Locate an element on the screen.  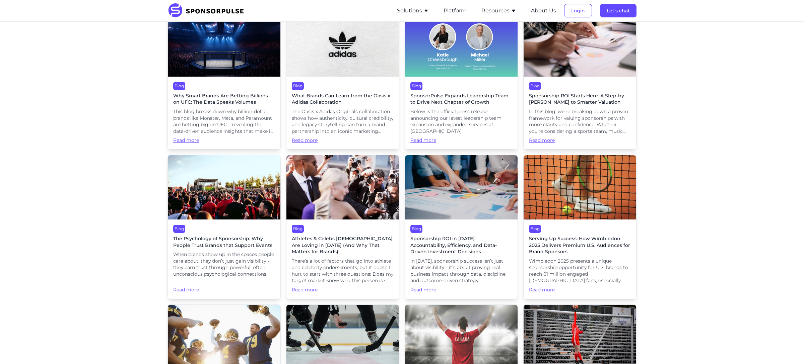
span: Wimbledon 2025 presents a unique sponsorship opportunity for U.S. brands to reach 81 million enga... is located at coordinates (580, 271).